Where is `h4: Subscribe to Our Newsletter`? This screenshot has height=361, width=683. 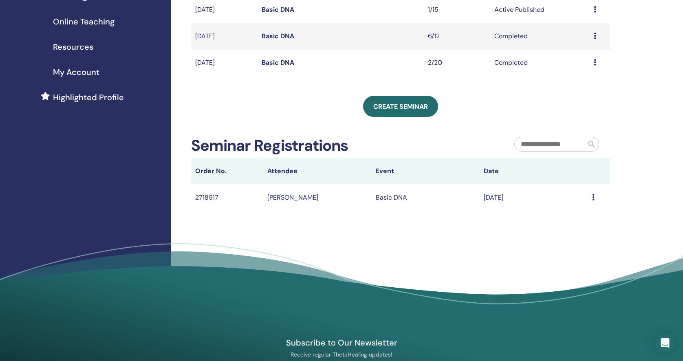 h4: Subscribe to Our Newsletter is located at coordinates (342, 343).